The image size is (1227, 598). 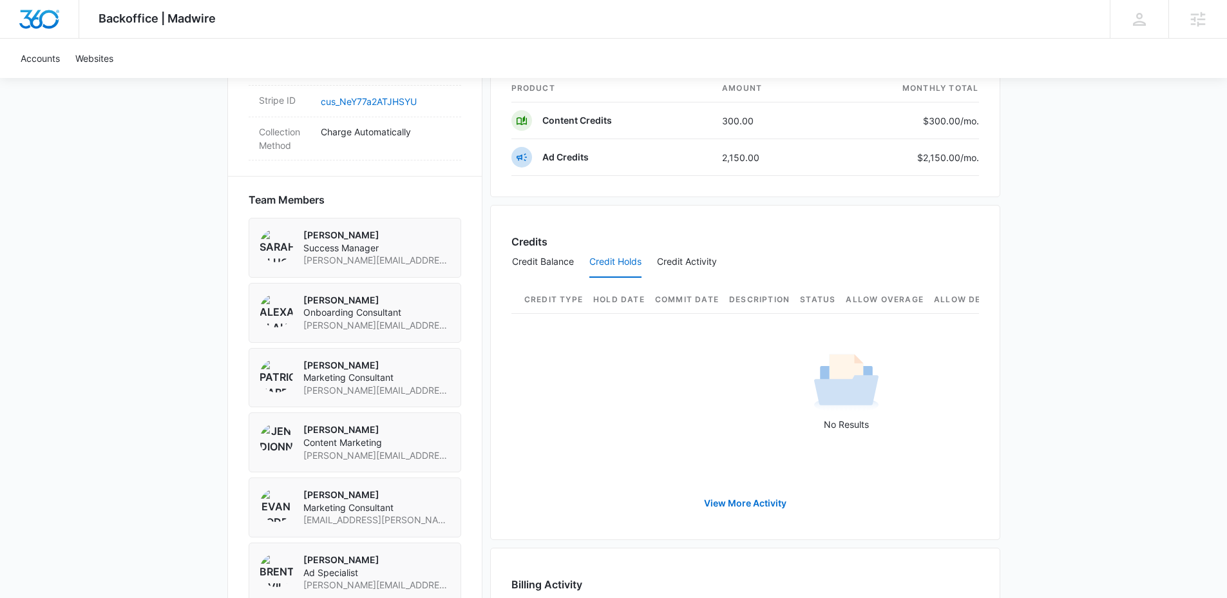 What do you see at coordinates (615, 262) in the screenshot?
I see `button: Credit Holds` at bounding box center [615, 262].